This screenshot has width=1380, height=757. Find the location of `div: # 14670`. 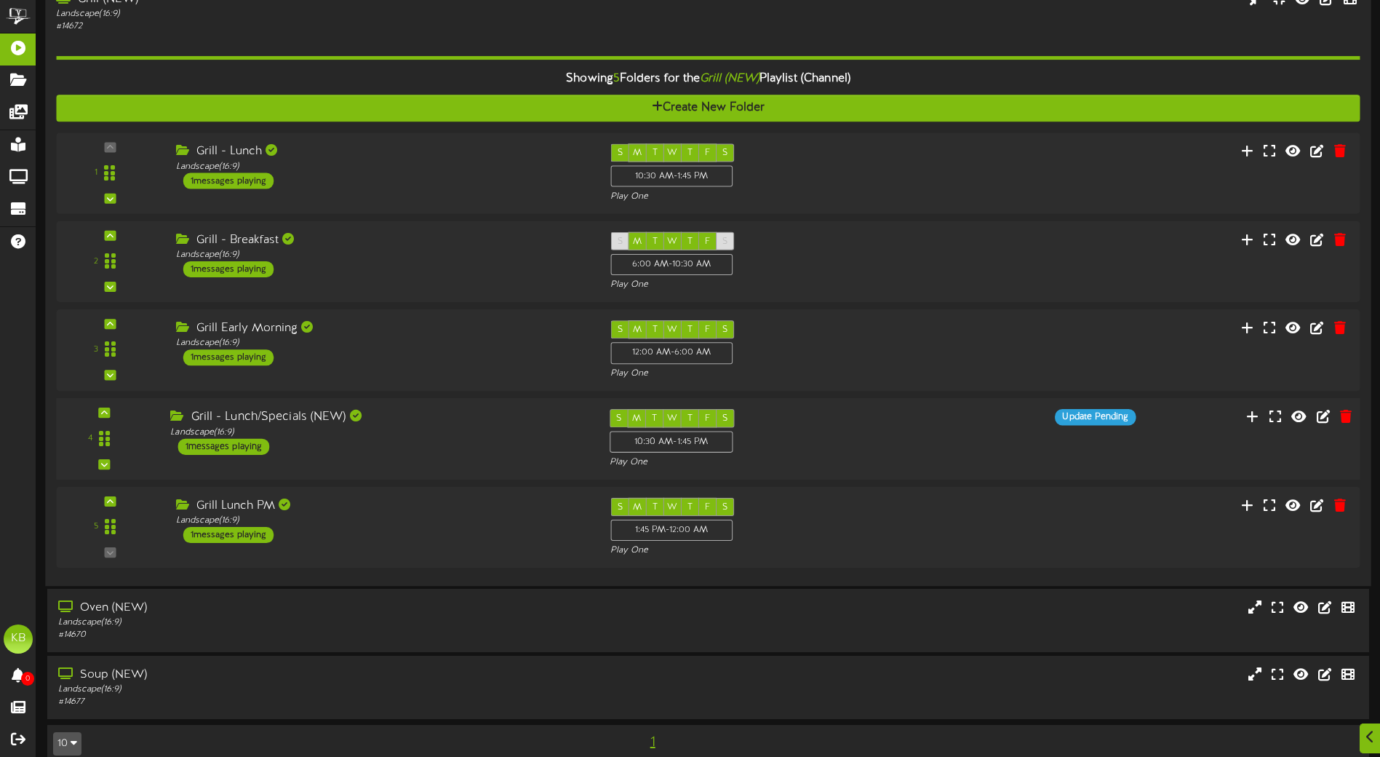

div: # 14670 is located at coordinates (322, 634).